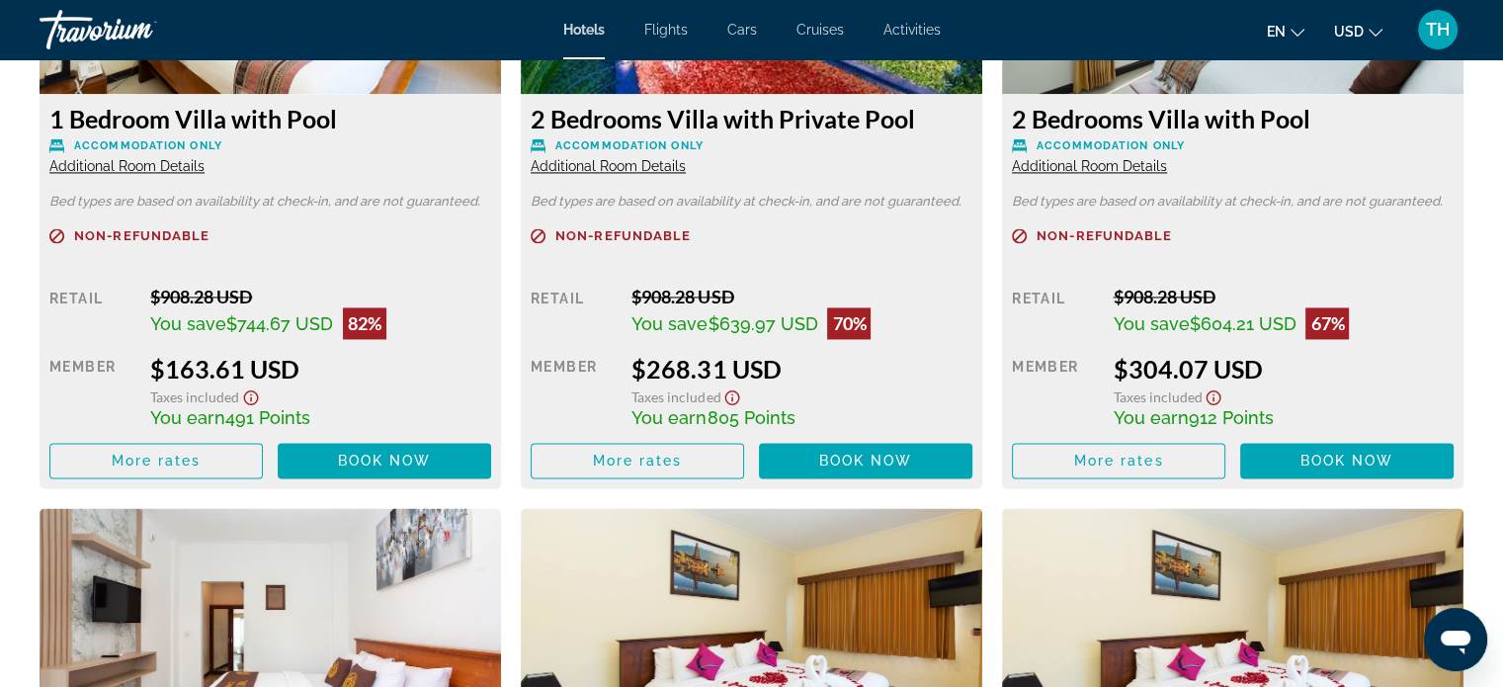  Describe the element at coordinates (268, 417) in the screenshot. I see `span: 491 Points` at that location.